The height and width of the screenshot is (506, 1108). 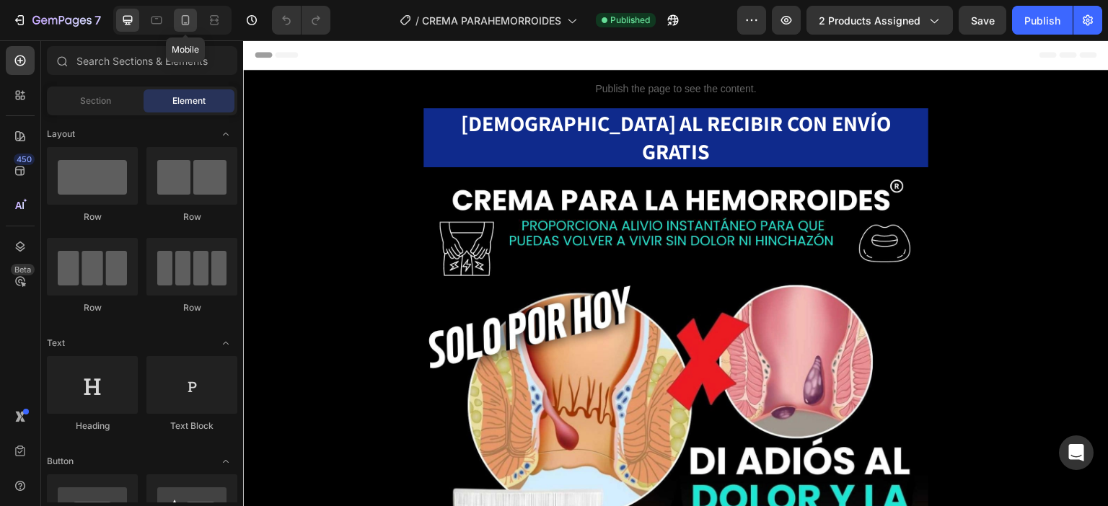 I want to click on span: Published, so click(x=630, y=20).